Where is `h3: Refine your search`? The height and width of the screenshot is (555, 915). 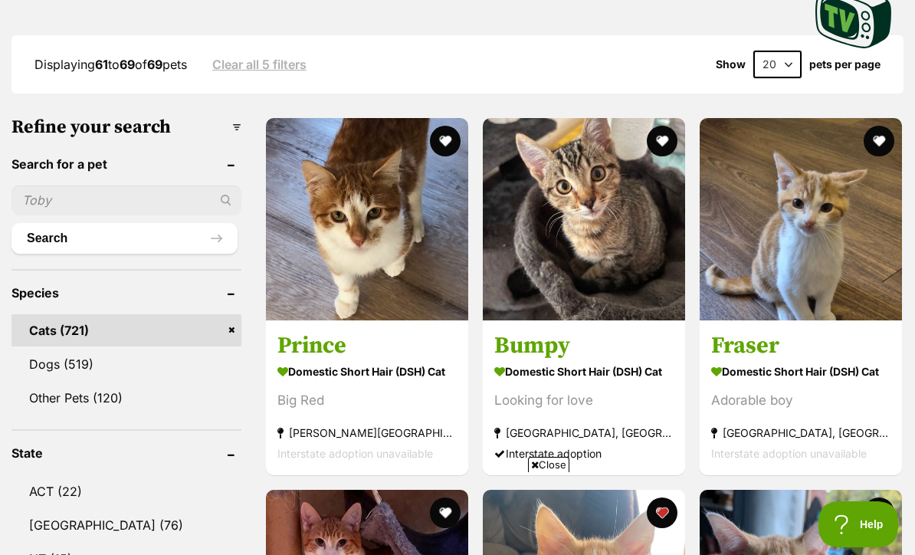 h3: Refine your search is located at coordinates (126, 127).